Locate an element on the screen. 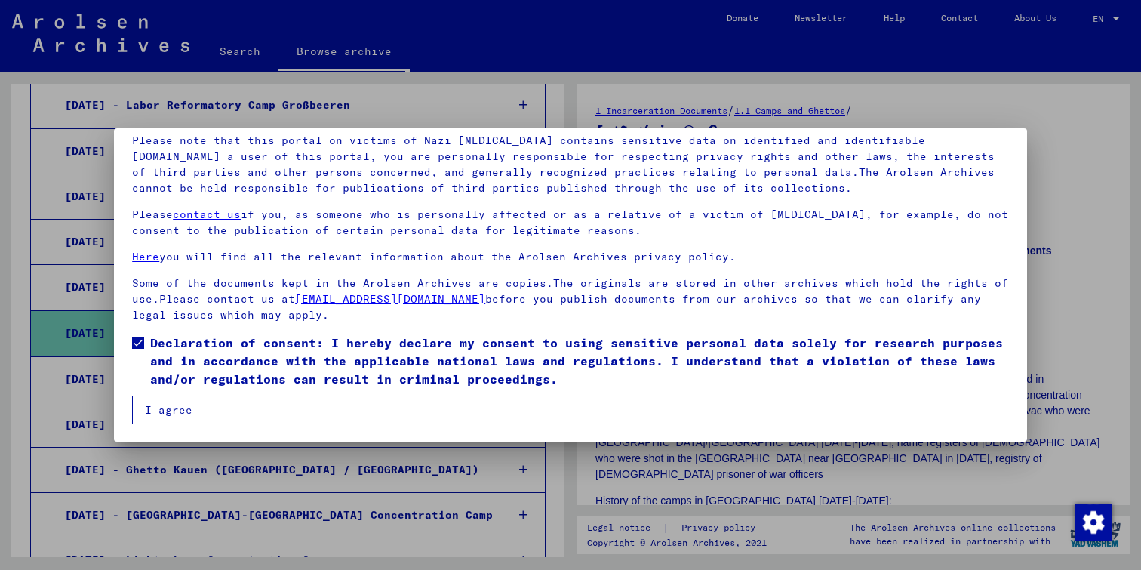 This screenshot has height=570, width=1141. span: Declaration of consent: I hereby declare my consent to using sensitive personal data solely for r... is located at coordinates (580, 361).